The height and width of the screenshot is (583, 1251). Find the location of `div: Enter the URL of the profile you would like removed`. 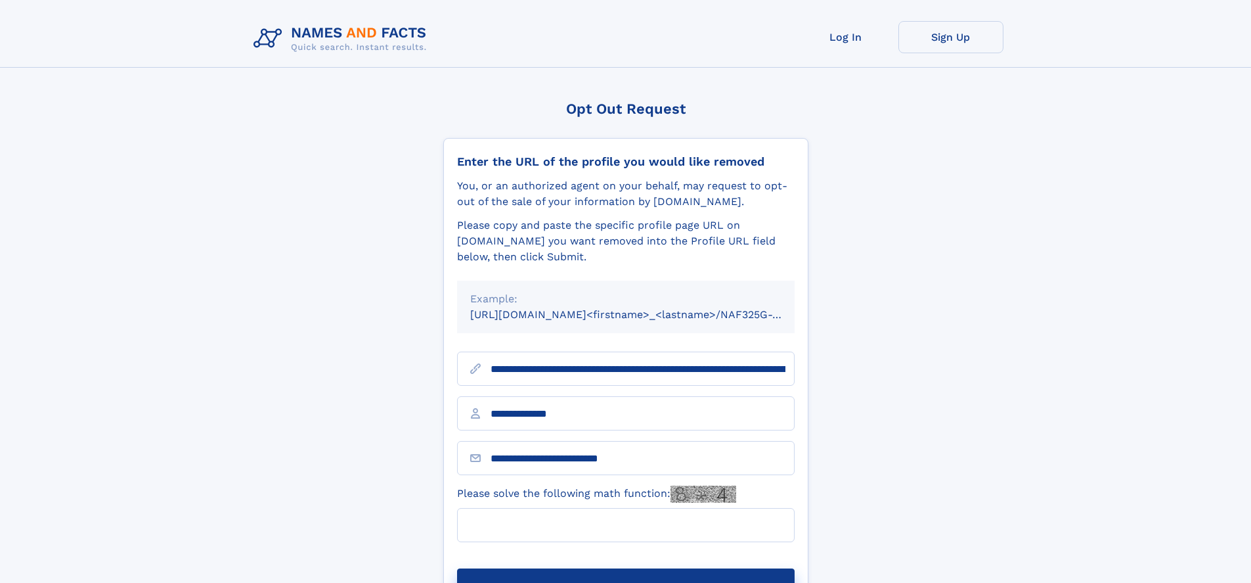

div: Enter the URL of the profile you would like removed is located at coordinates (626, 162).